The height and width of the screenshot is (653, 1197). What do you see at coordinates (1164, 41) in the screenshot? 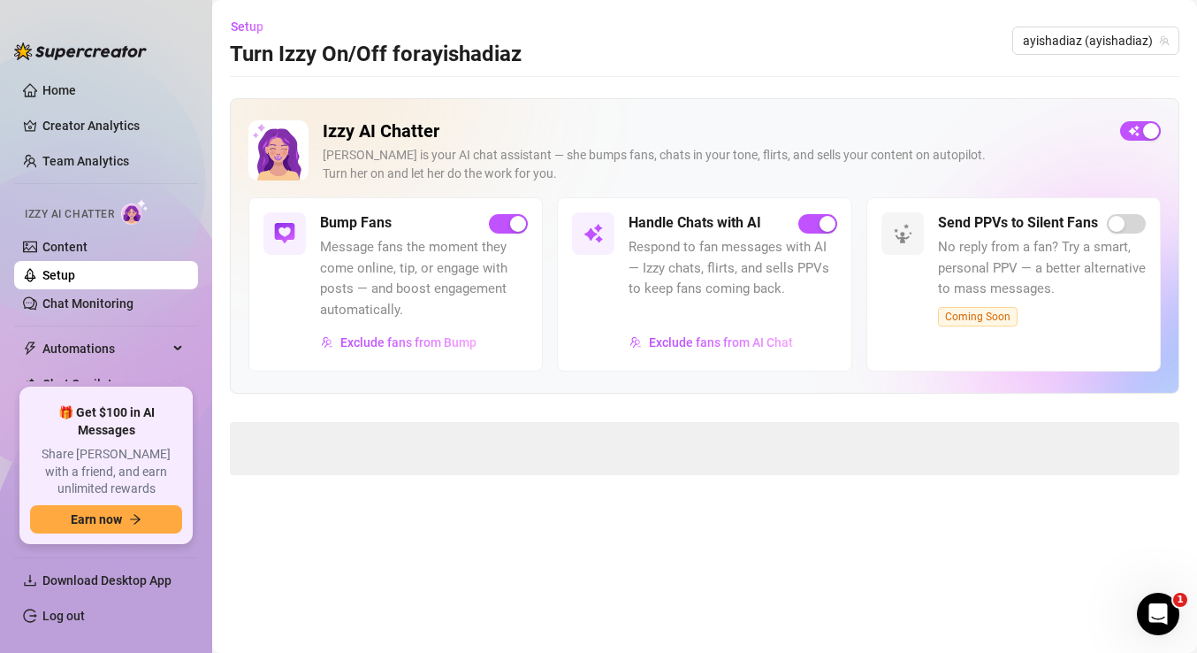
I see `span: team` at bounding box center [1164, 41].